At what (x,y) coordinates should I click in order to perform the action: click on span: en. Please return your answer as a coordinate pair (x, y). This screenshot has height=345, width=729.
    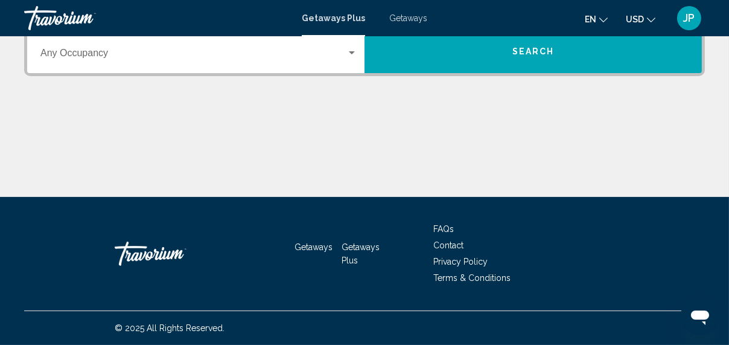
    Looking at the image, I should click on (590, 19).